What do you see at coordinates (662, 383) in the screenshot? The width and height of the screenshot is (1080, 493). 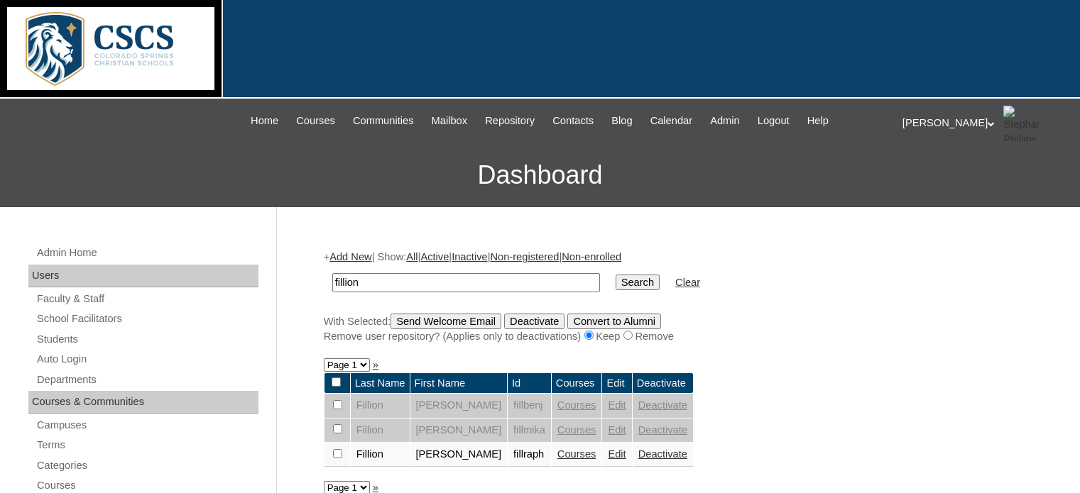 I see `td: Deactivate` at bounding box center [662, 383].